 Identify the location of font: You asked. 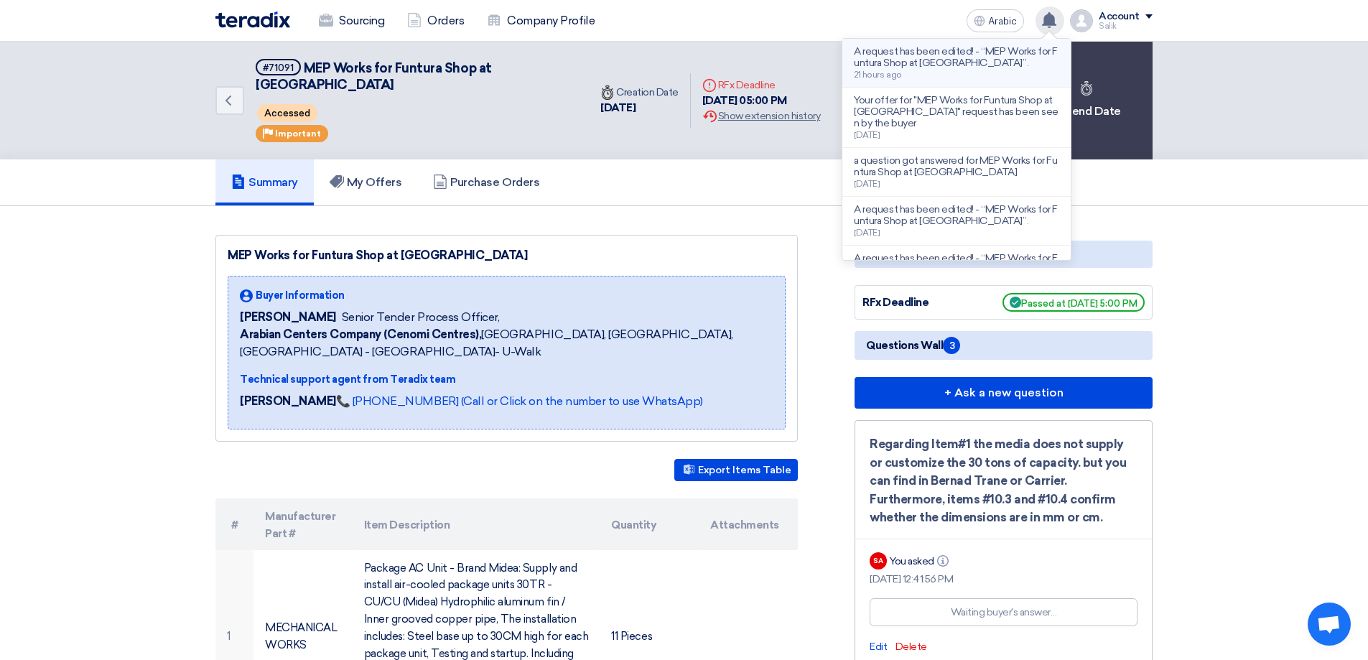
(912, 561).